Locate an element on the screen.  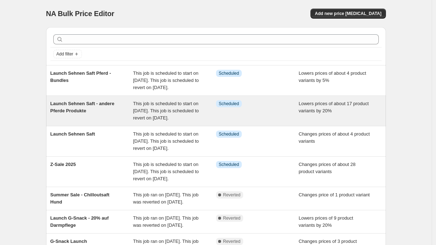
button: Add filter is located at coordinates (68, 54).